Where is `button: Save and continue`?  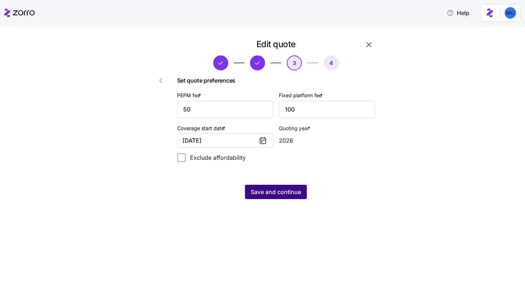
button: Save and continue is located at coordinates (276, 192).